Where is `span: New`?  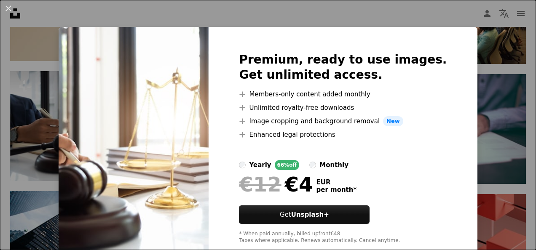
span: New is located at coordinates (393, 121).